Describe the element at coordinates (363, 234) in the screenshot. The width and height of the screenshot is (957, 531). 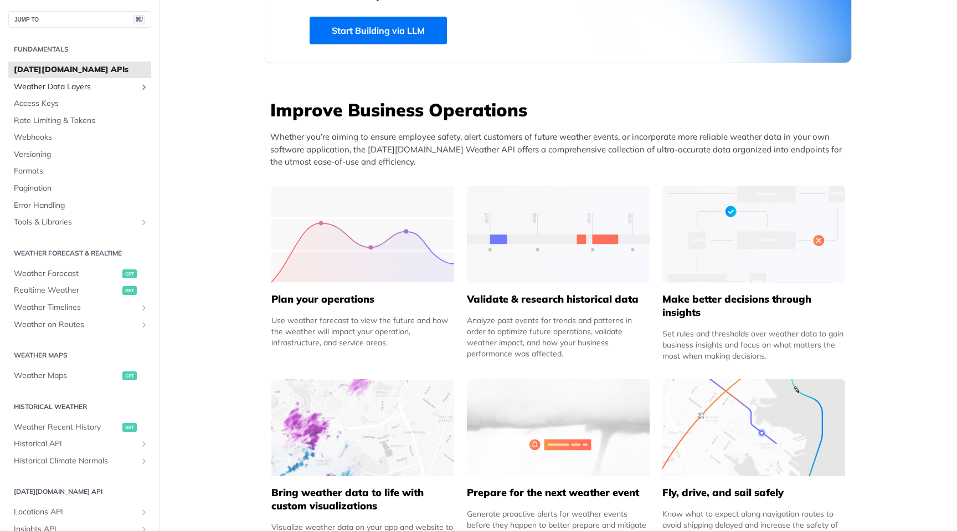
I see `img: 39565e8-group-4962x.svg` at that location.